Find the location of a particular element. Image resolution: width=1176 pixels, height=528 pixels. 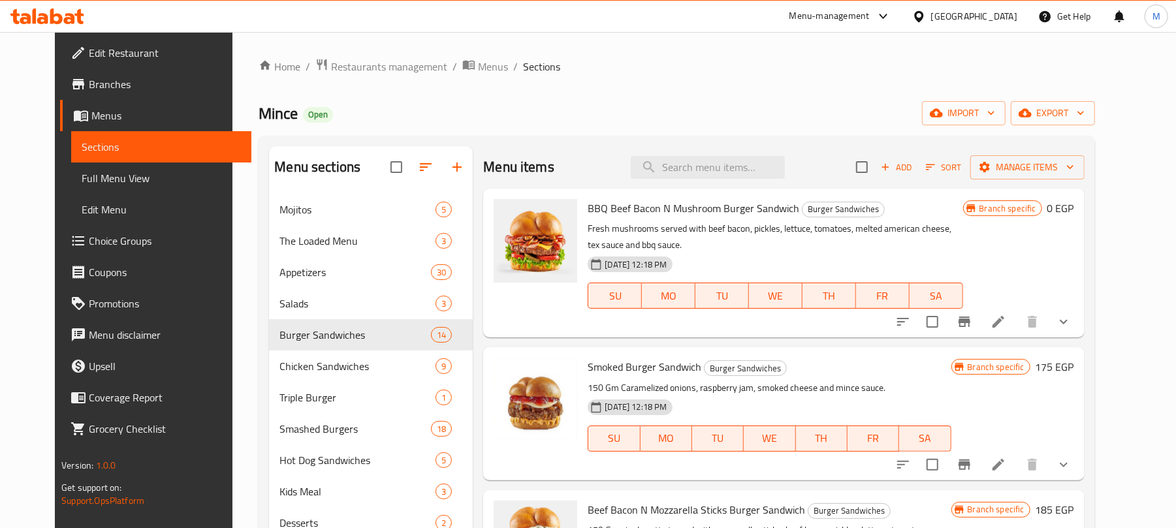

div: Kids Meal3 is located at coordinates (371, 492).